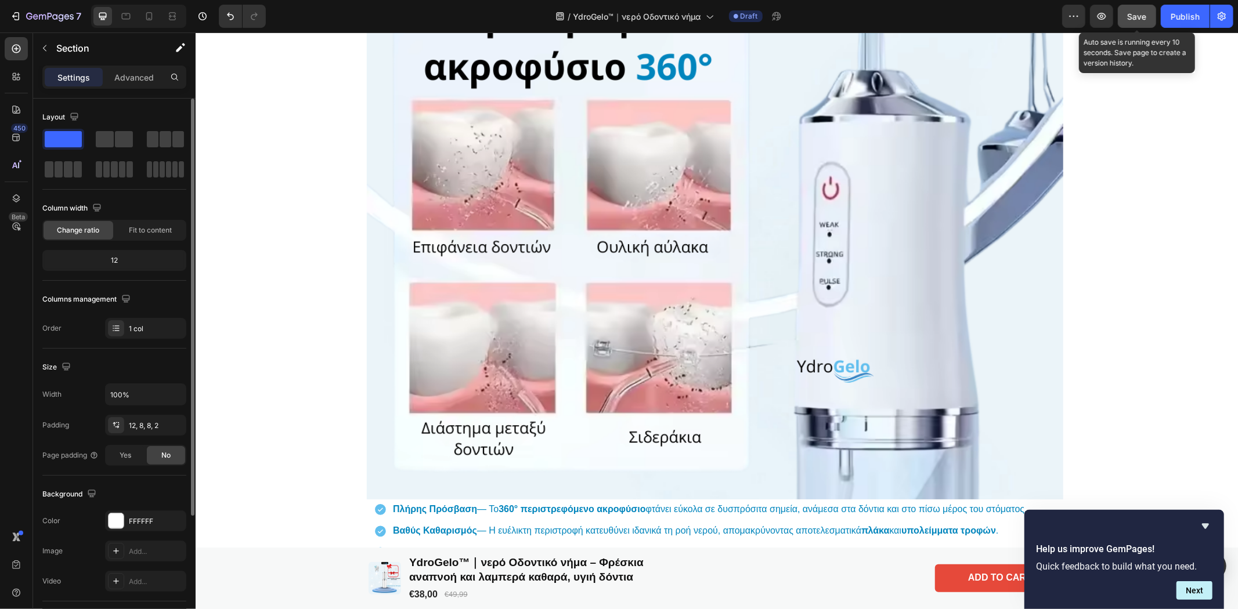 This screenshot has height=609, width=1238. Describe the element at coordinates (62, 117) in the screenshot. I see `div: Layout` at that location.